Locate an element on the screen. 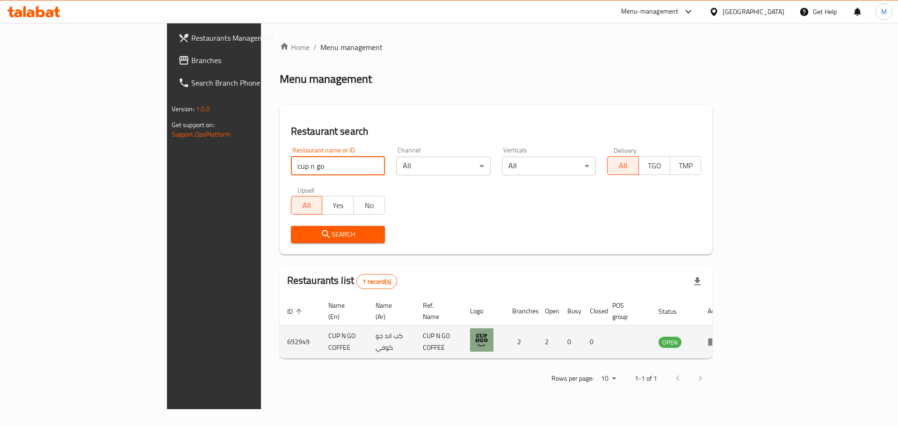 This screenshot has width=898, height=426. div: Menu is located at coordinates (716, 342).